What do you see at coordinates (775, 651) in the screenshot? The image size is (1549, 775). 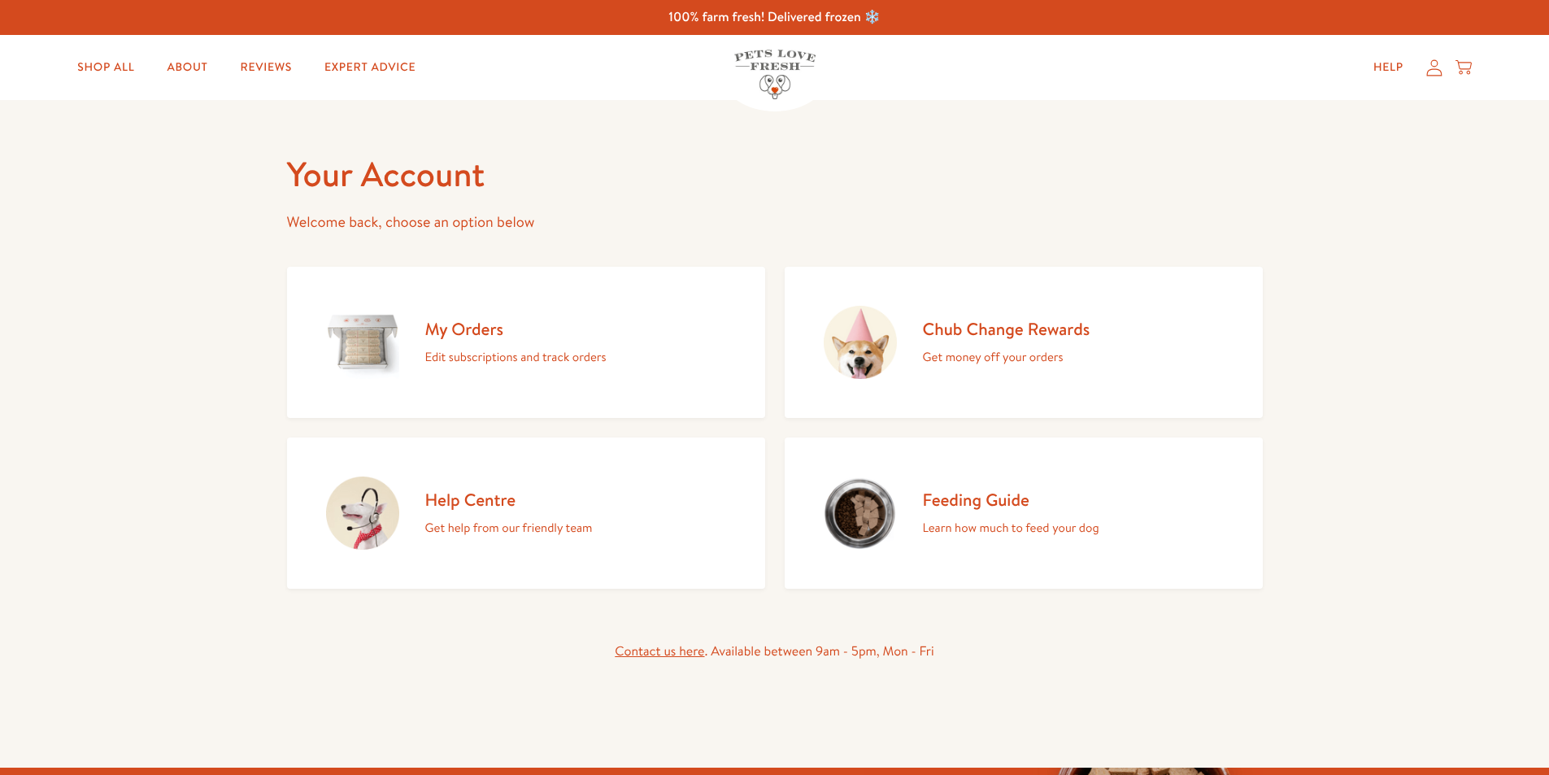 I see `div: . Available between 9am - 5pm, Mon - Fri` at bounding box center [775, 651].